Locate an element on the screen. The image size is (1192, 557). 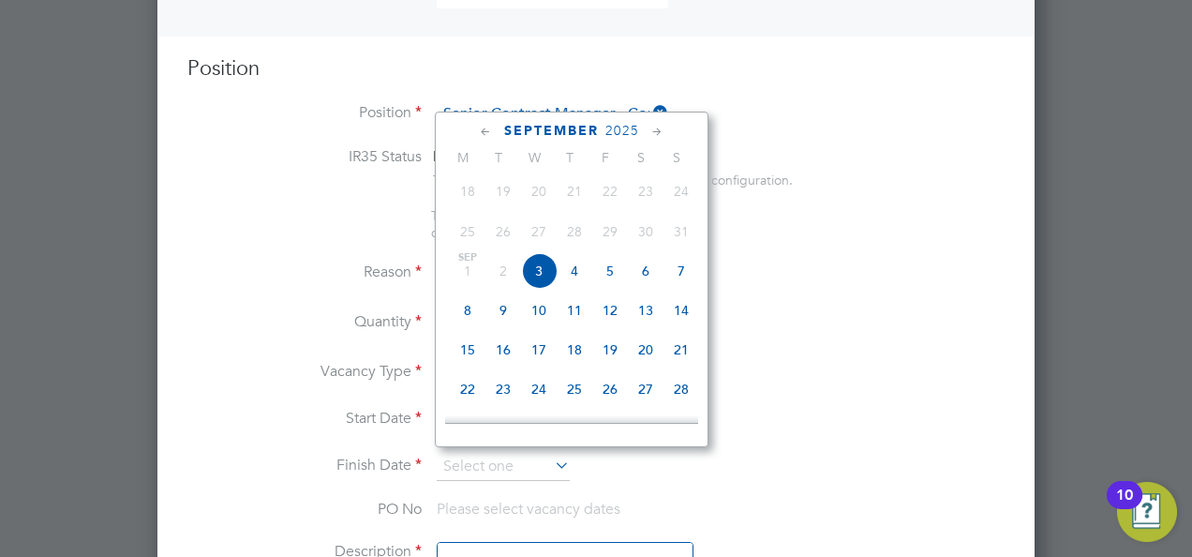
label: Start Date is located at coordinates (305, 418).